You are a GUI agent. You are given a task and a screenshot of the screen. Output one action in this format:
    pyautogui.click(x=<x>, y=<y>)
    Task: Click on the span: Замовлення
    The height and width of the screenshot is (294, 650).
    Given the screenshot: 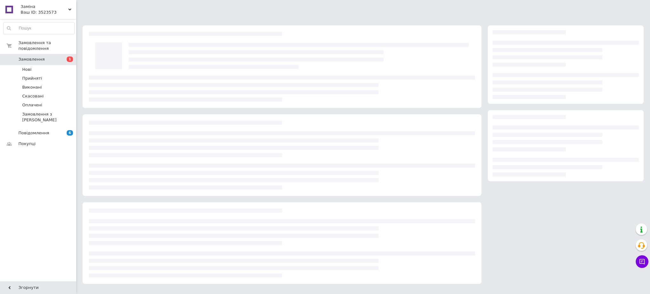 What is the action you would take?
    pyautogui.click(x=31, y=59)
    